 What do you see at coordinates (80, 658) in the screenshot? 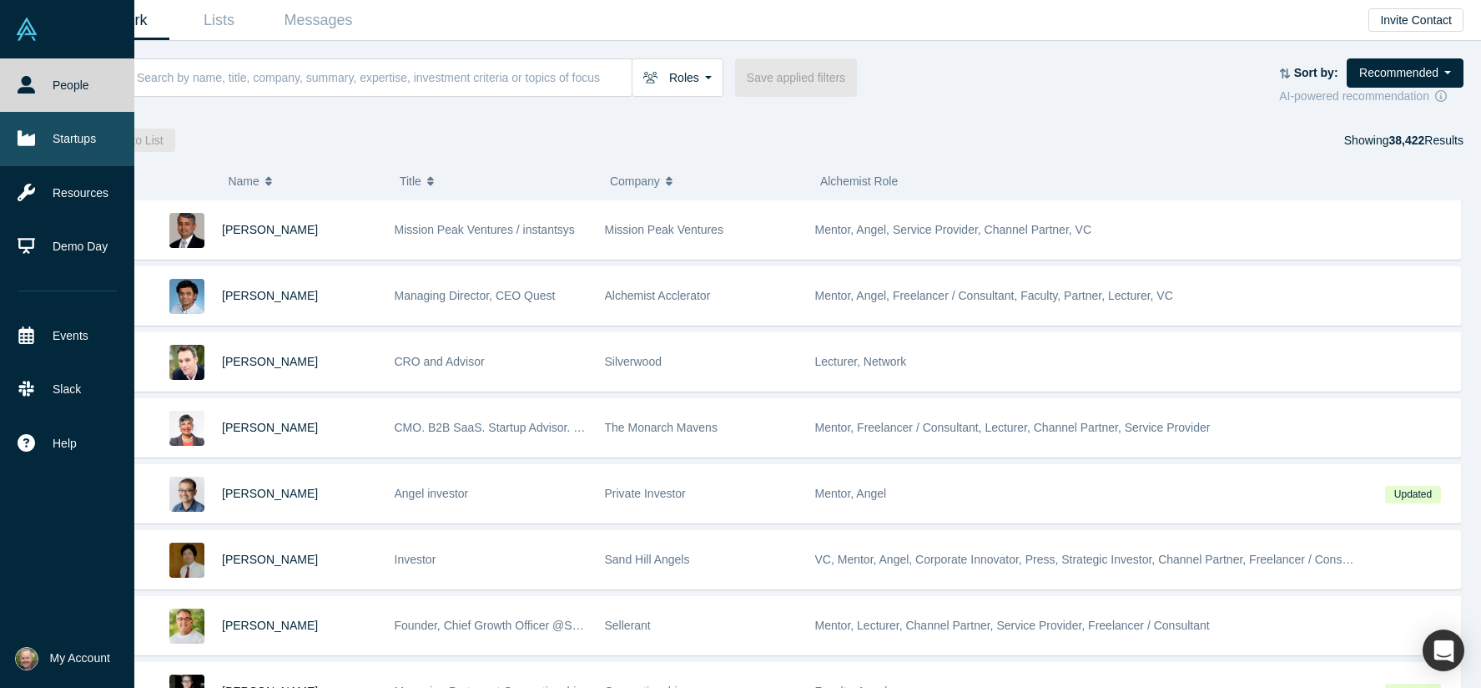
I see `span: My Account` at bounding box center [80, 658].